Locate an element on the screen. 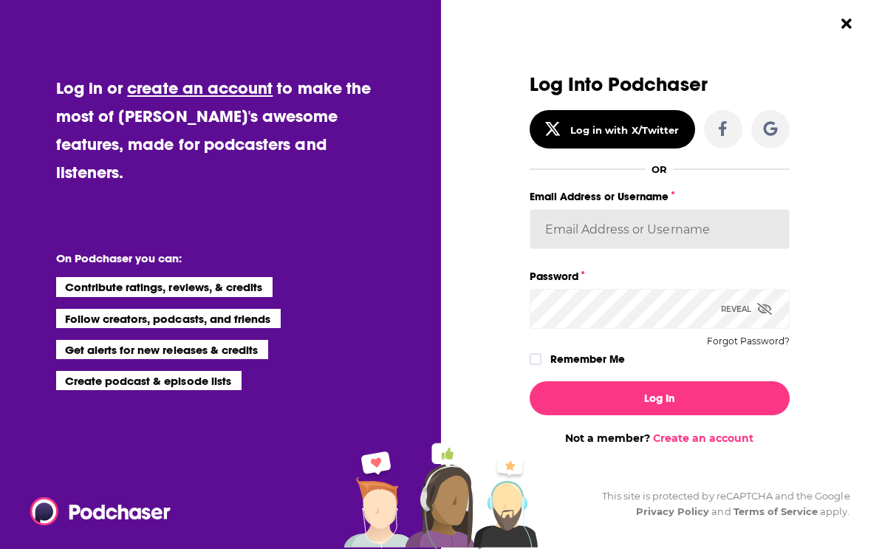 The image size is (882, 549). li: Get alerts for new releases & credits is located at coordinates (162, 349).